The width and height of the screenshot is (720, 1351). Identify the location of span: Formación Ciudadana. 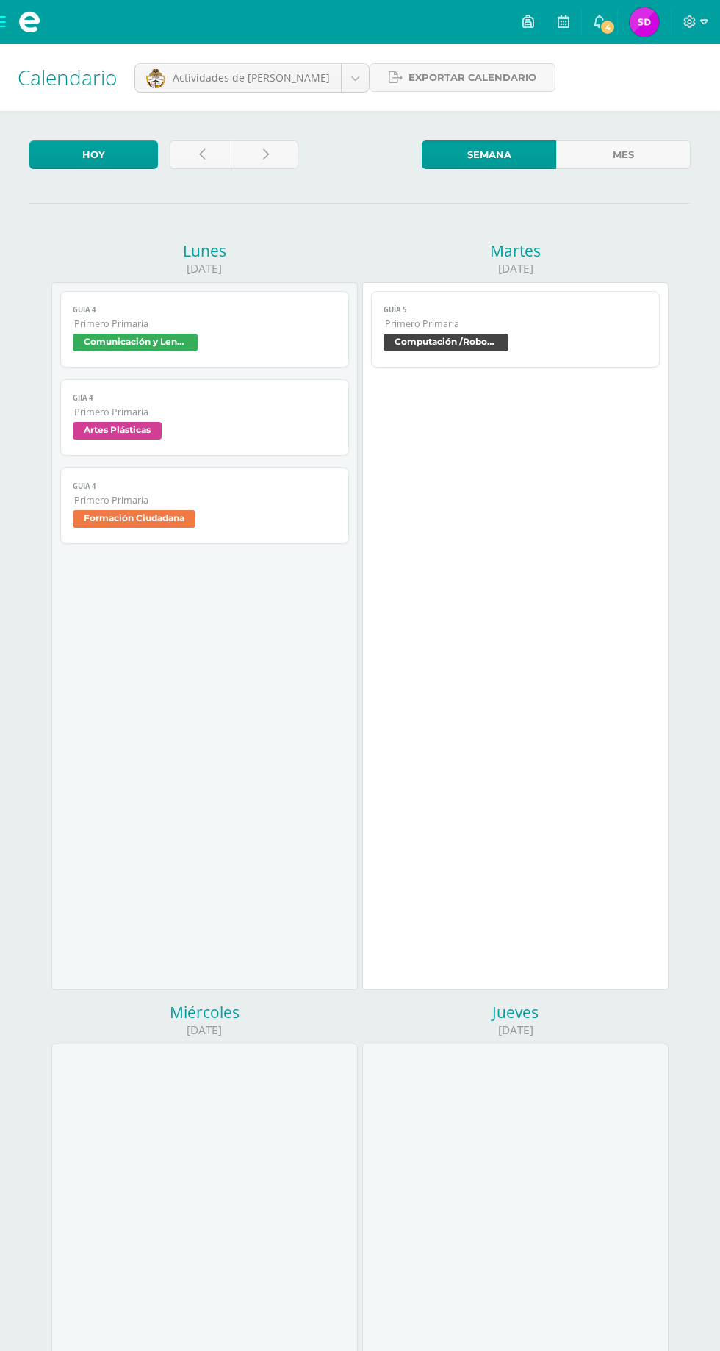
(134, 519).